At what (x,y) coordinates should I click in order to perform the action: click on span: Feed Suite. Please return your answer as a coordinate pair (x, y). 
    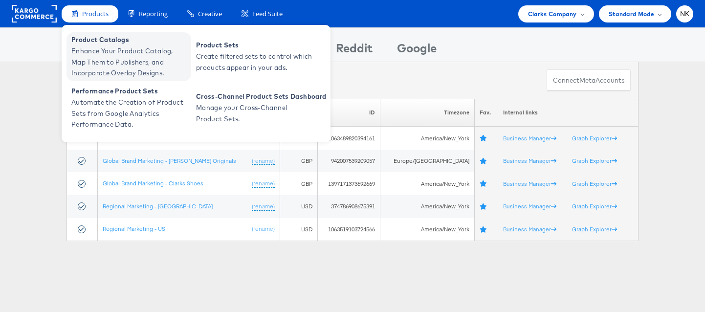
    Looking at the image, I should click on (267, 14).